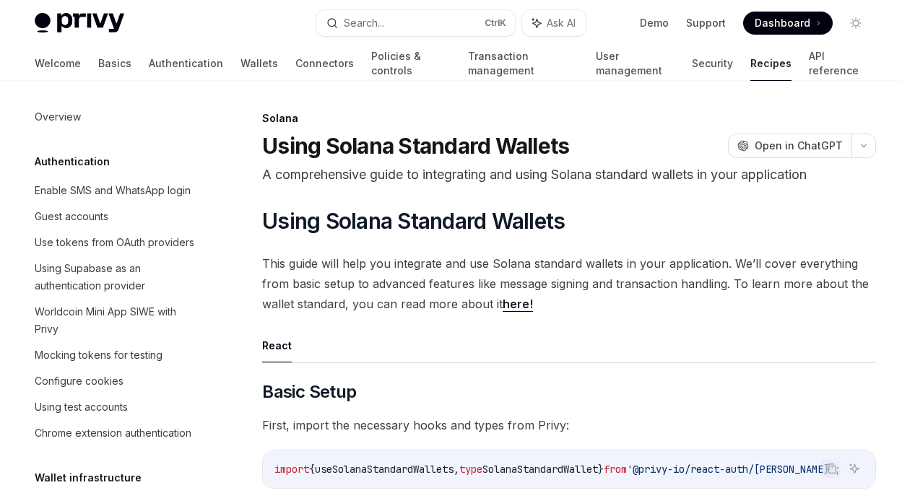 This screenshot has width=902, height=493. What do you see at coordinates (98, 355) in the screenshot?
I see `div: Mocking tokens for testing` at bounding box center [98, 355].